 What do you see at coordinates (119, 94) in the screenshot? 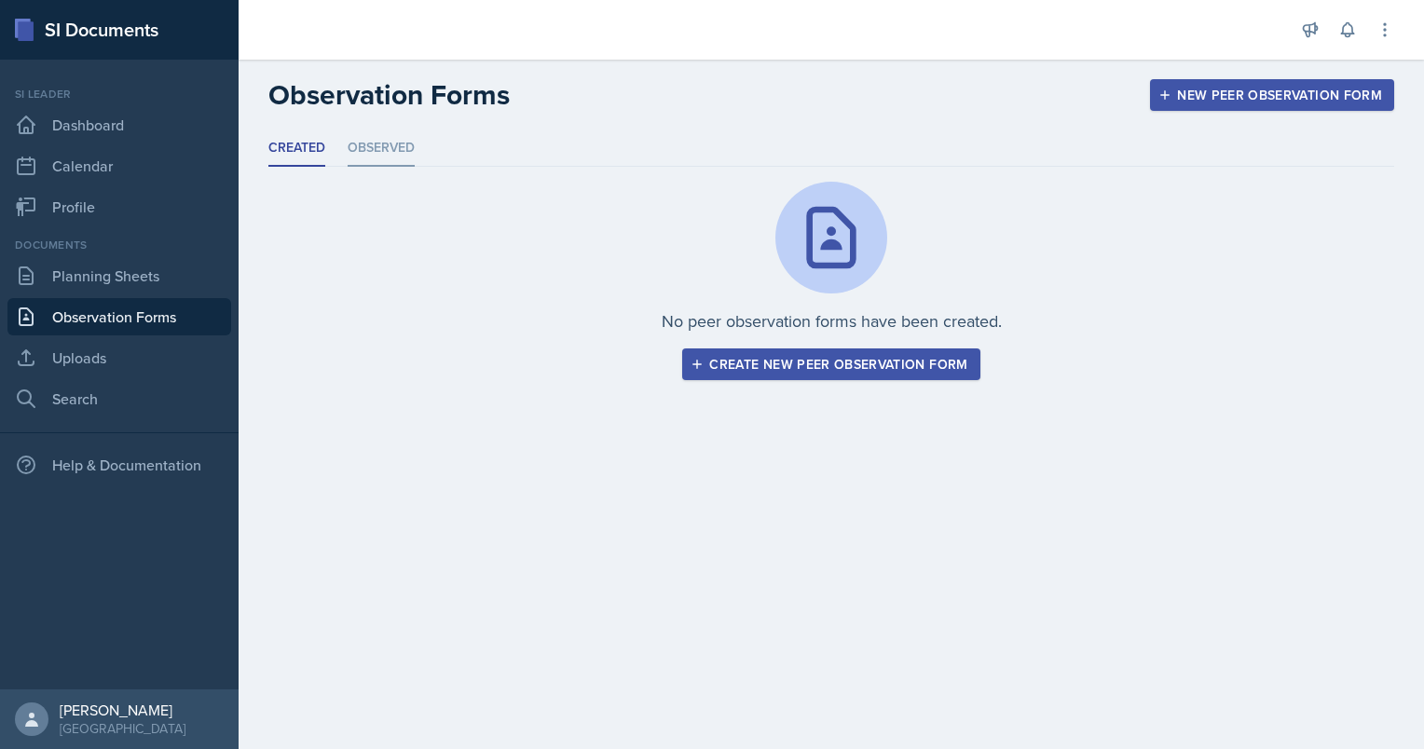
I see `div: Si leader` at bounding box center [119, 94].